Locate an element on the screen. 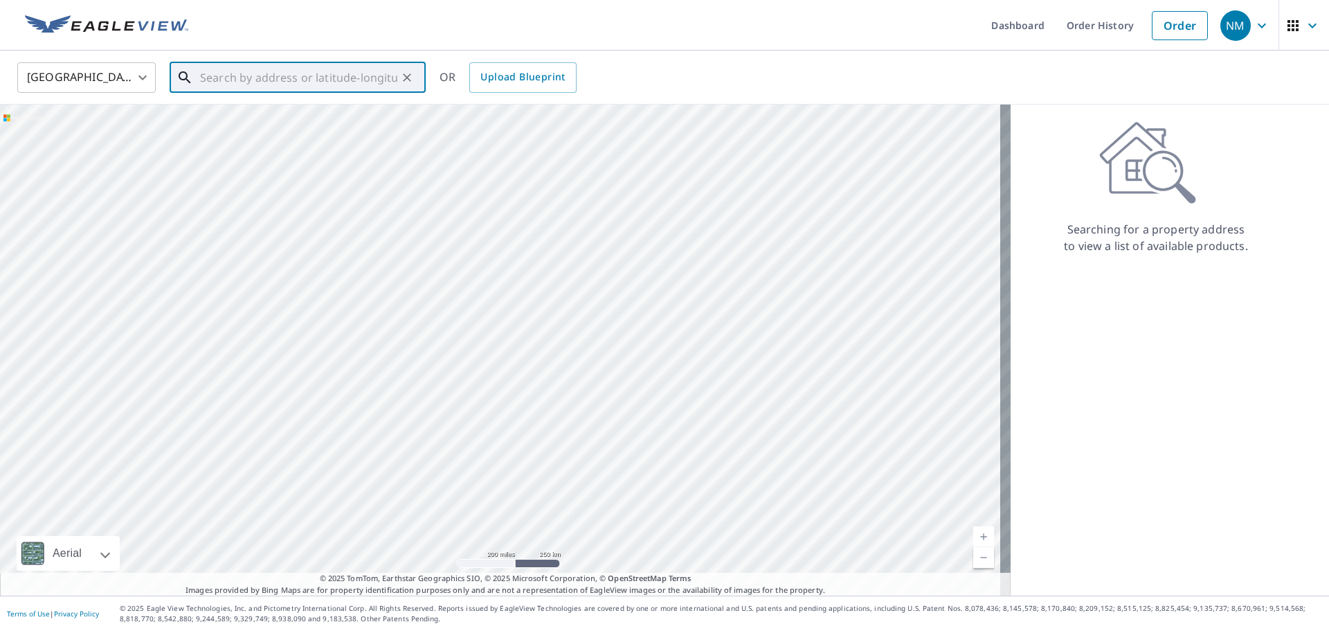 This screenshot has width=1329, height=631. span: Upload Blueprint is located at coordinates (523, 77).